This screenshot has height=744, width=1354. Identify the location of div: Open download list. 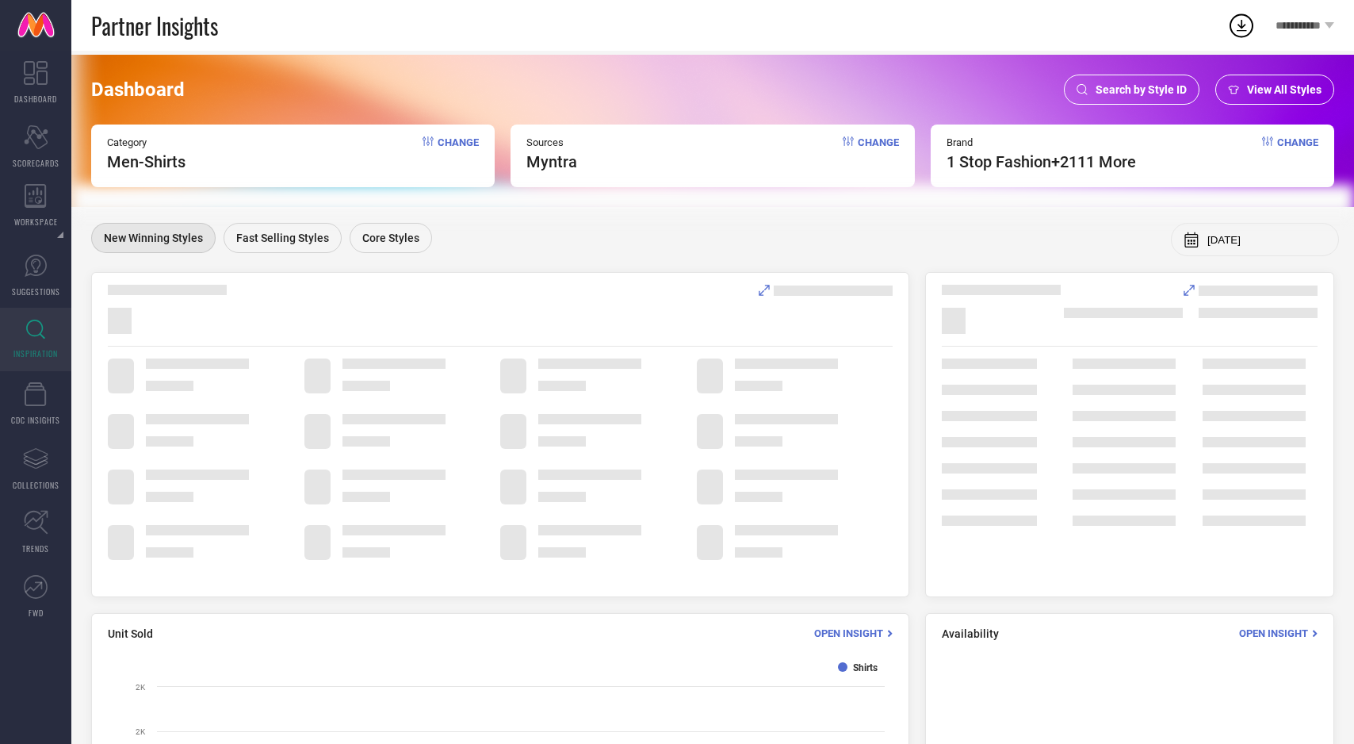
(1241, 25).